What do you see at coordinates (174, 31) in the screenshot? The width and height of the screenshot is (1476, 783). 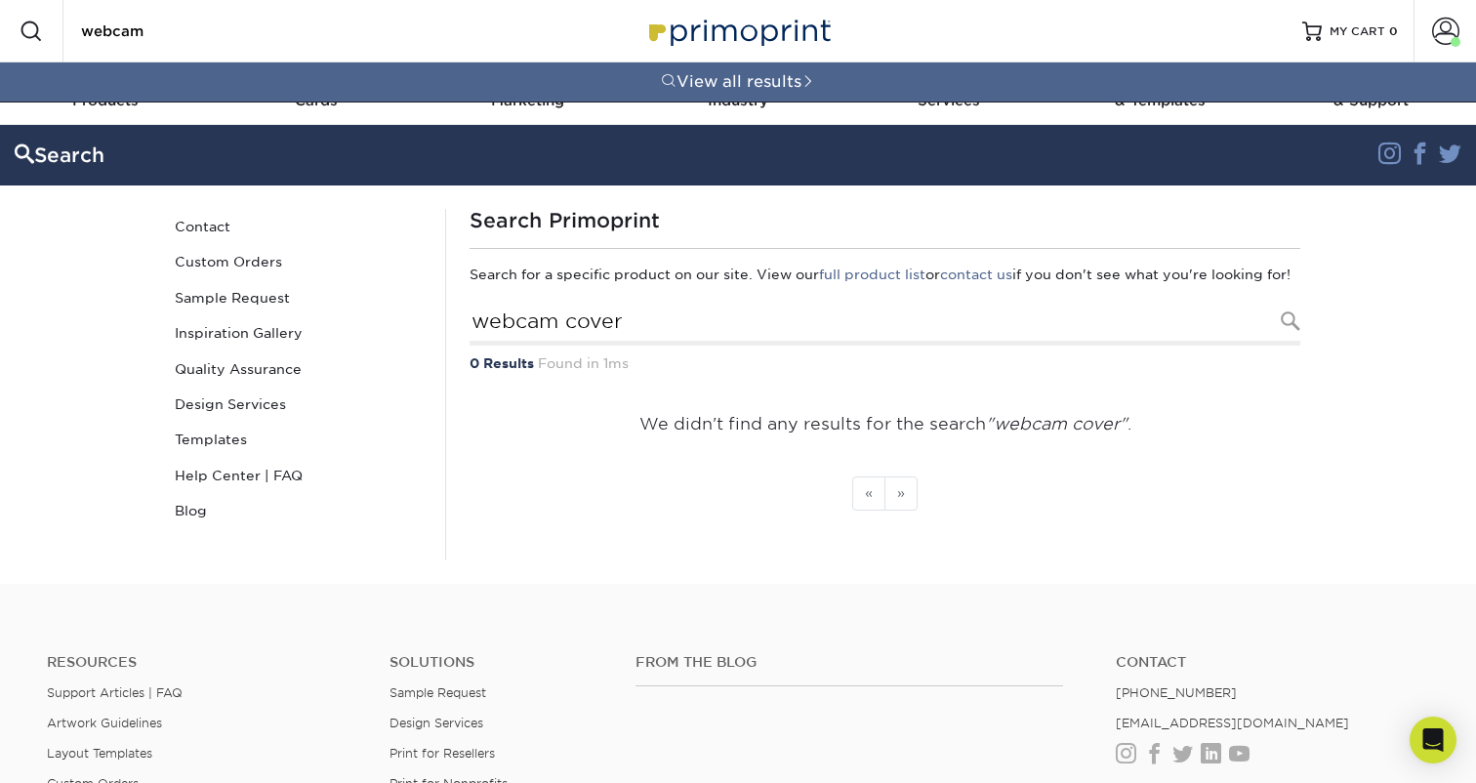 I see `input: SEARCH PRODUCTS.....` at bounding box center [174, 31].